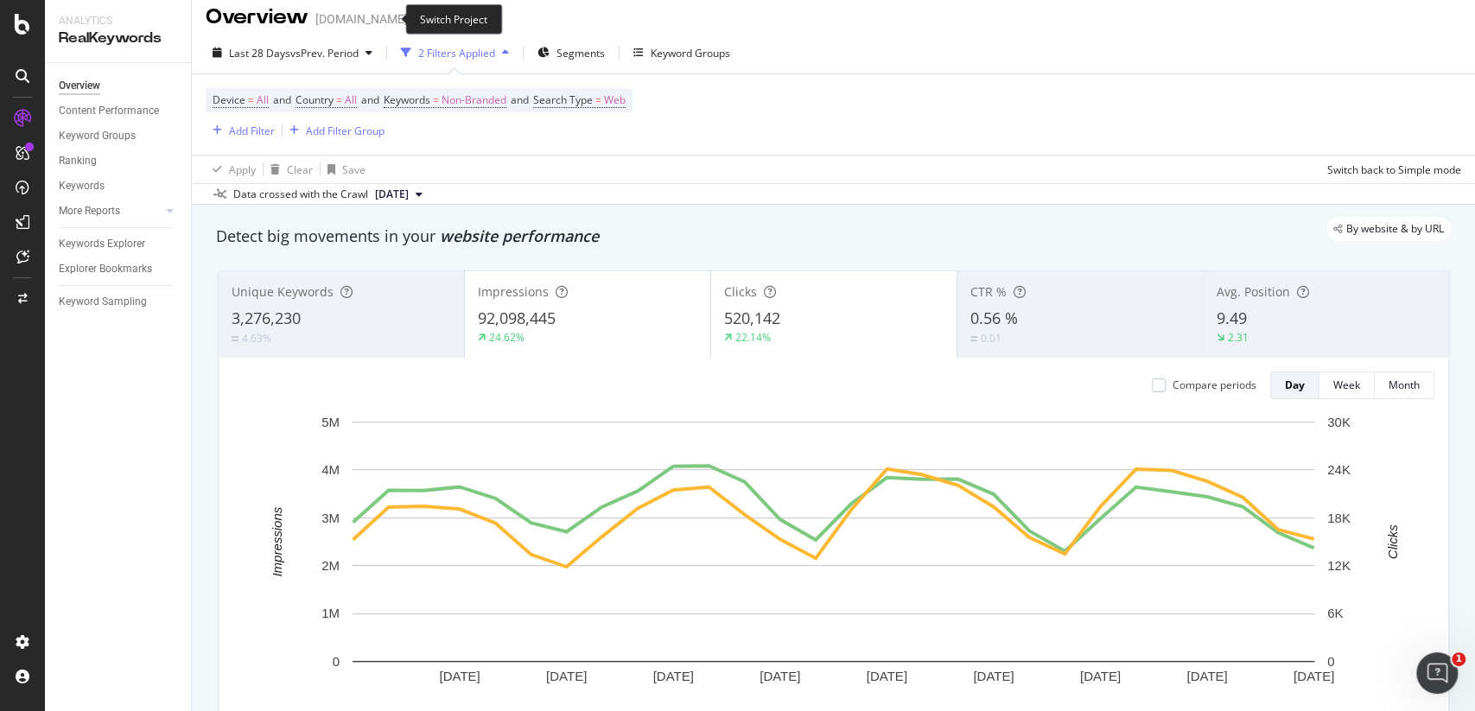 This screenshot has width=1475, height=711. I want to click on div: Add Filter, so click(251, 130).